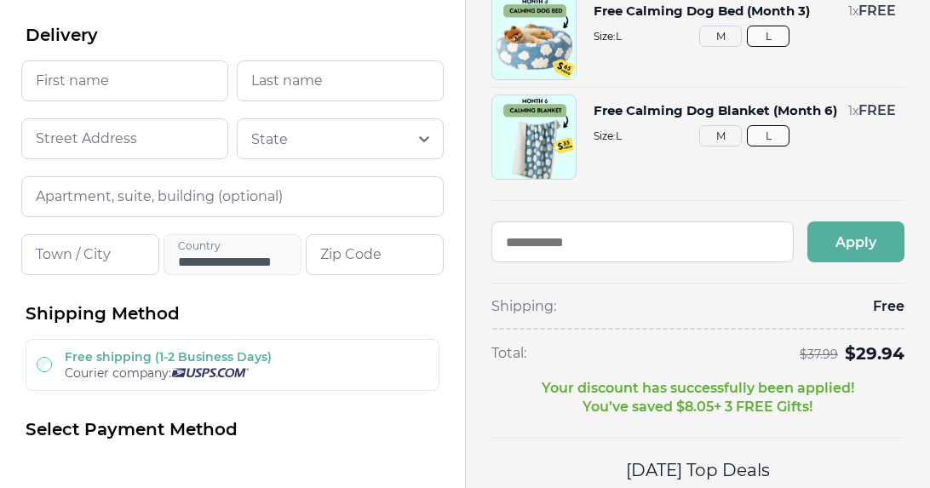 The height and width of the screenshot is (488, 930). What do you see at coordinates (534, 137) in the screenshot?
I see `img: Free Calming Dog Blanket (Month 6)` at bounding box center [534, 137].